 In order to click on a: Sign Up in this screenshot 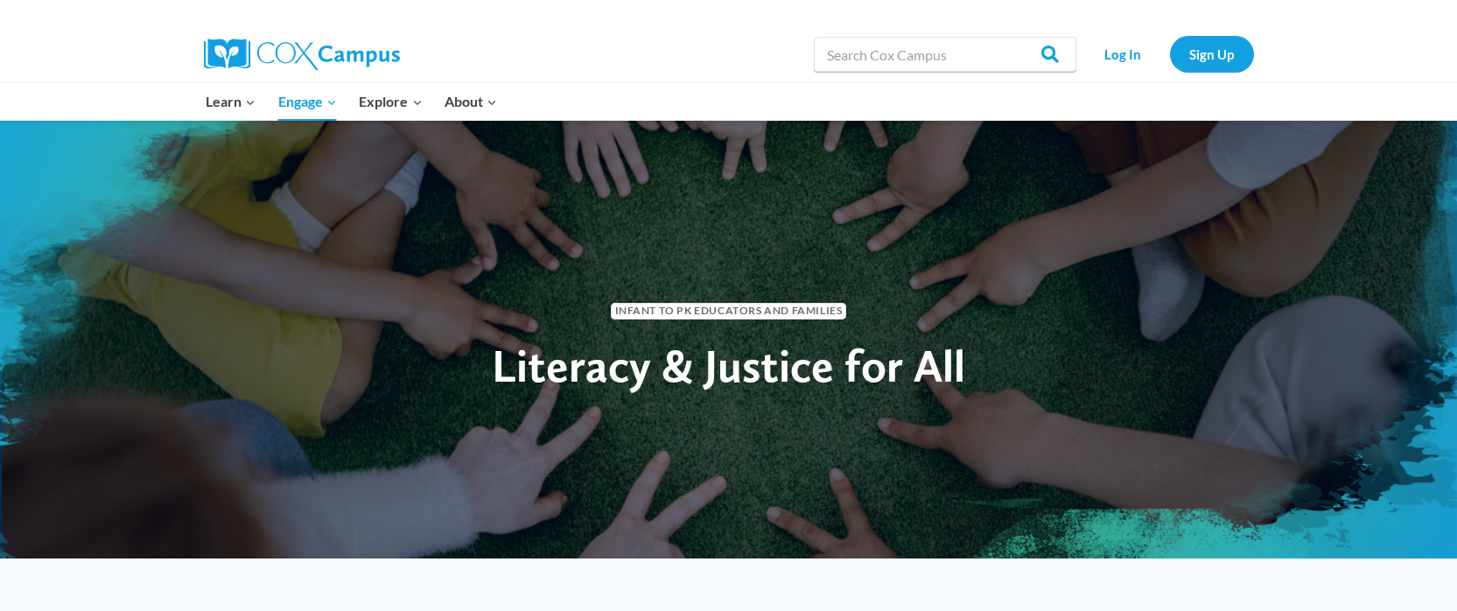, I will do `click(1212, 53)`.